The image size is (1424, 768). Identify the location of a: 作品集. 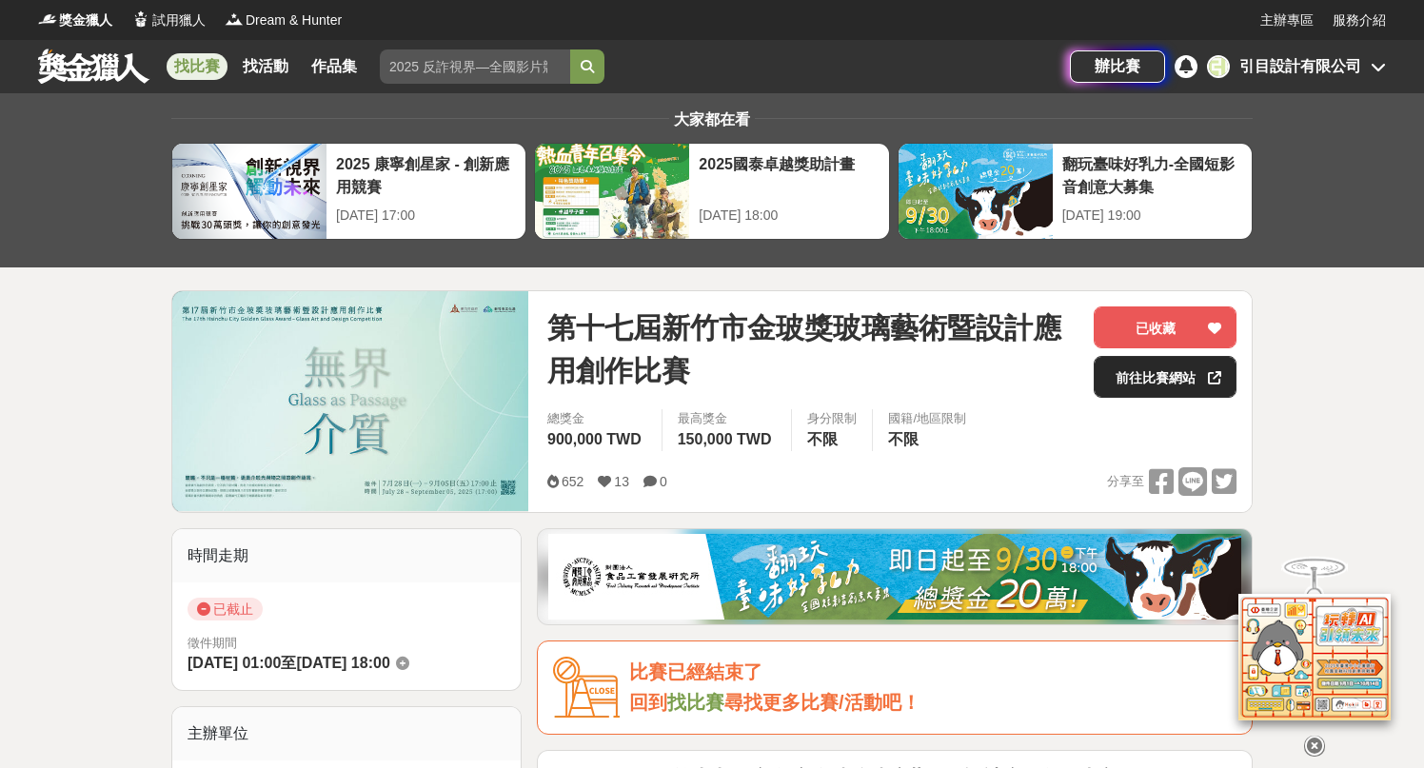
(334, 67).